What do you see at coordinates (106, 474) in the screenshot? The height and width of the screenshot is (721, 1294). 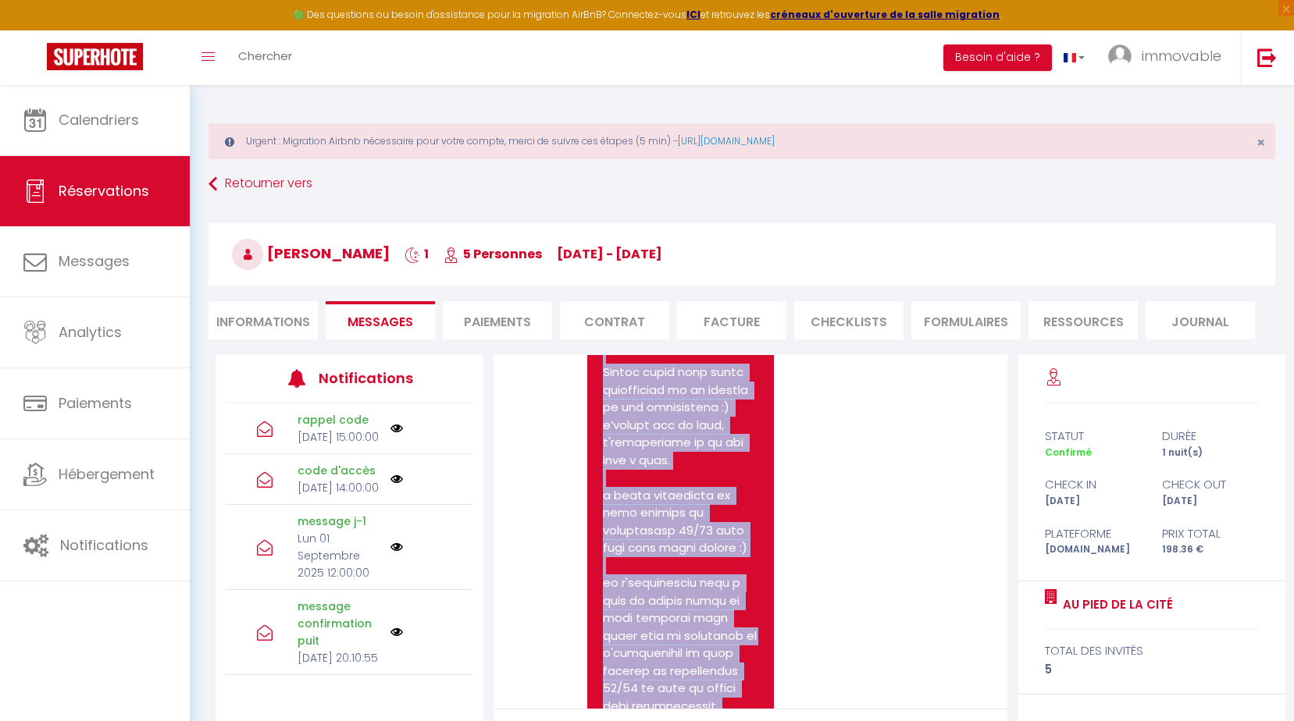 I see `span: Hébergement` at bounding box center [106, 474].